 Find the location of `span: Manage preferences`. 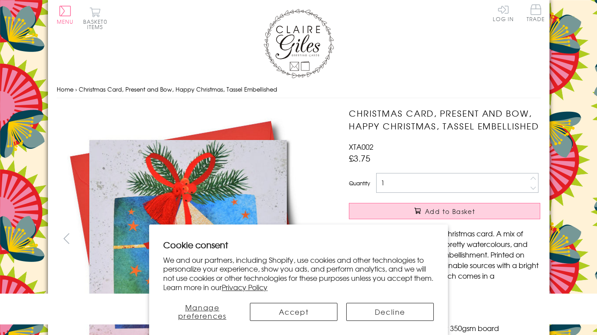

span: Manage preferences is located at coordinates (202, 311).